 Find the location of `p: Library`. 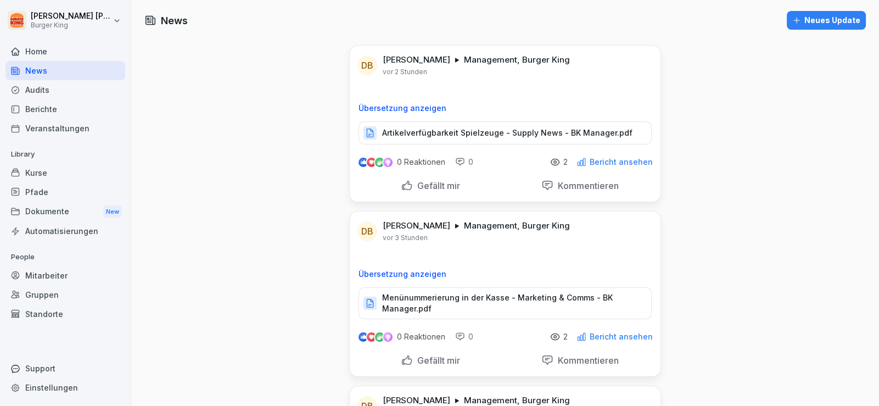

p: Library is located at coordinates (65, 154).